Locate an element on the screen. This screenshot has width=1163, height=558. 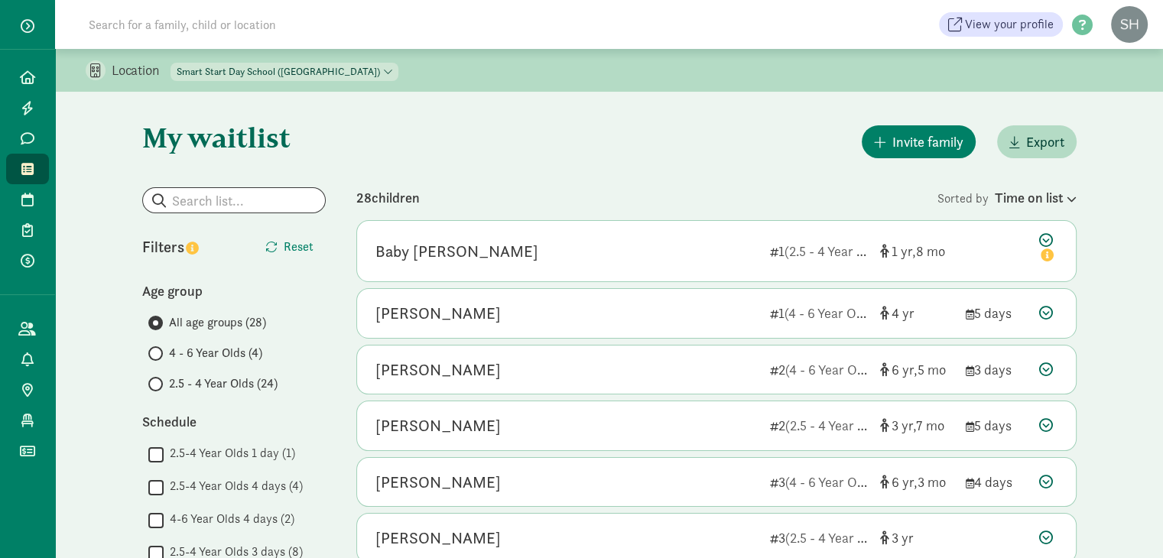
span: 4 - 6 Year Olds (4) is located at coordinates (216, 353).